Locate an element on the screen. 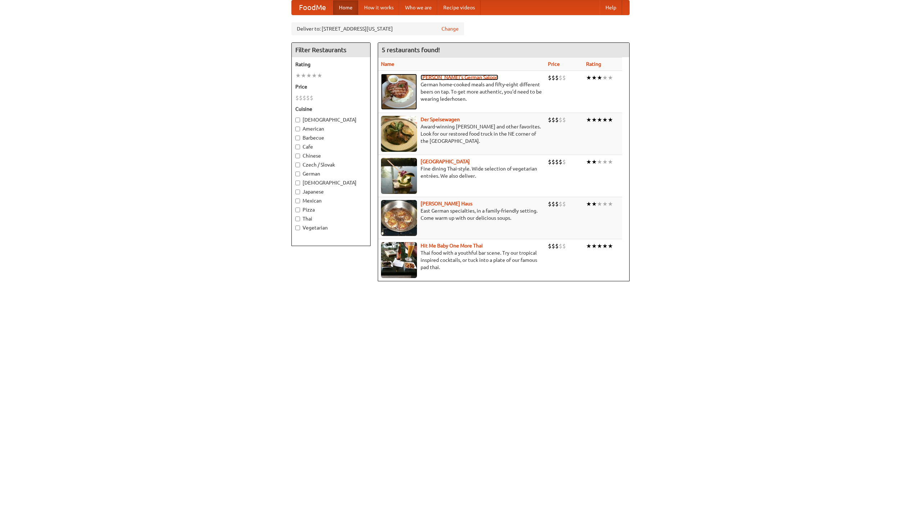 The height and width of the screenshot is (509, 921). a: How it works is located at coordinates (379, 8).